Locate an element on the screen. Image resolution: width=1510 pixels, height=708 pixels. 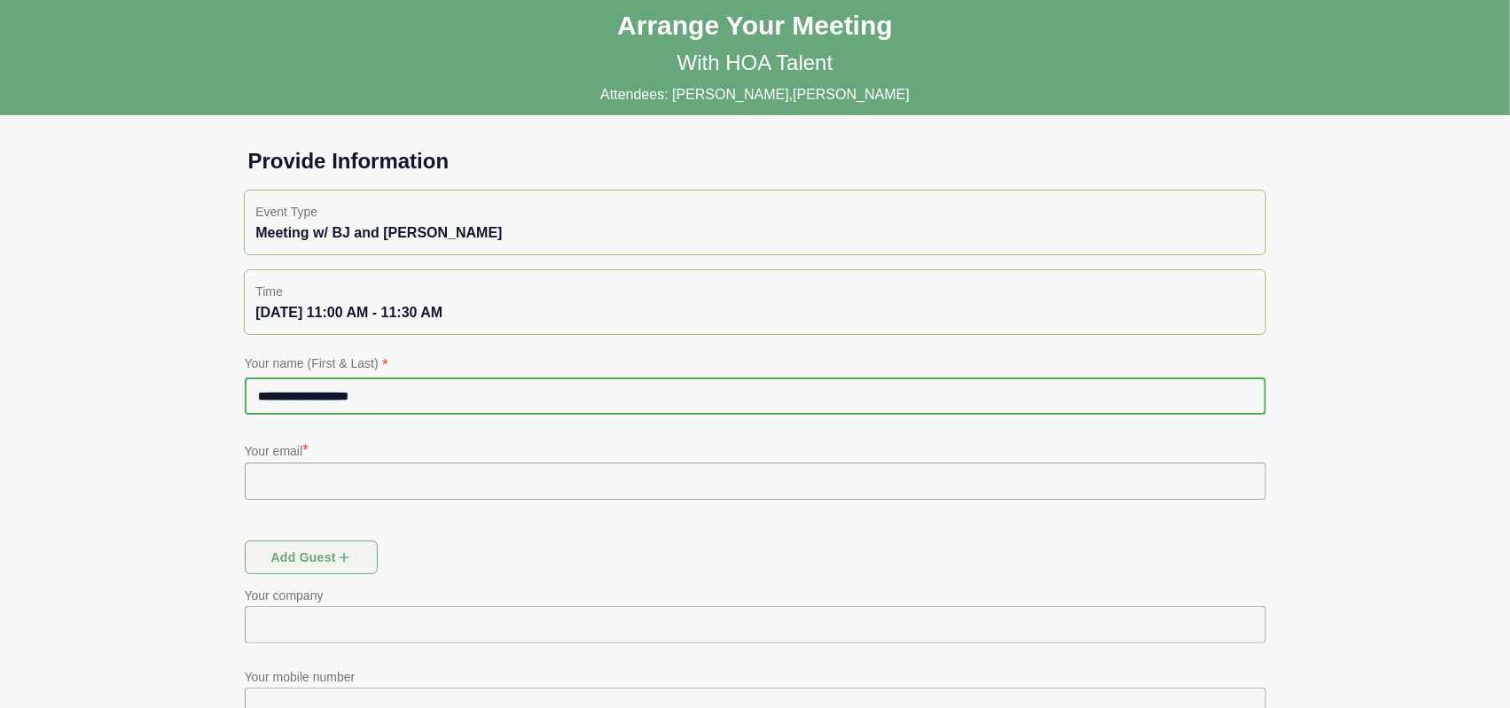
p: Your name (First & Last) is located at coordinates (755, 365).